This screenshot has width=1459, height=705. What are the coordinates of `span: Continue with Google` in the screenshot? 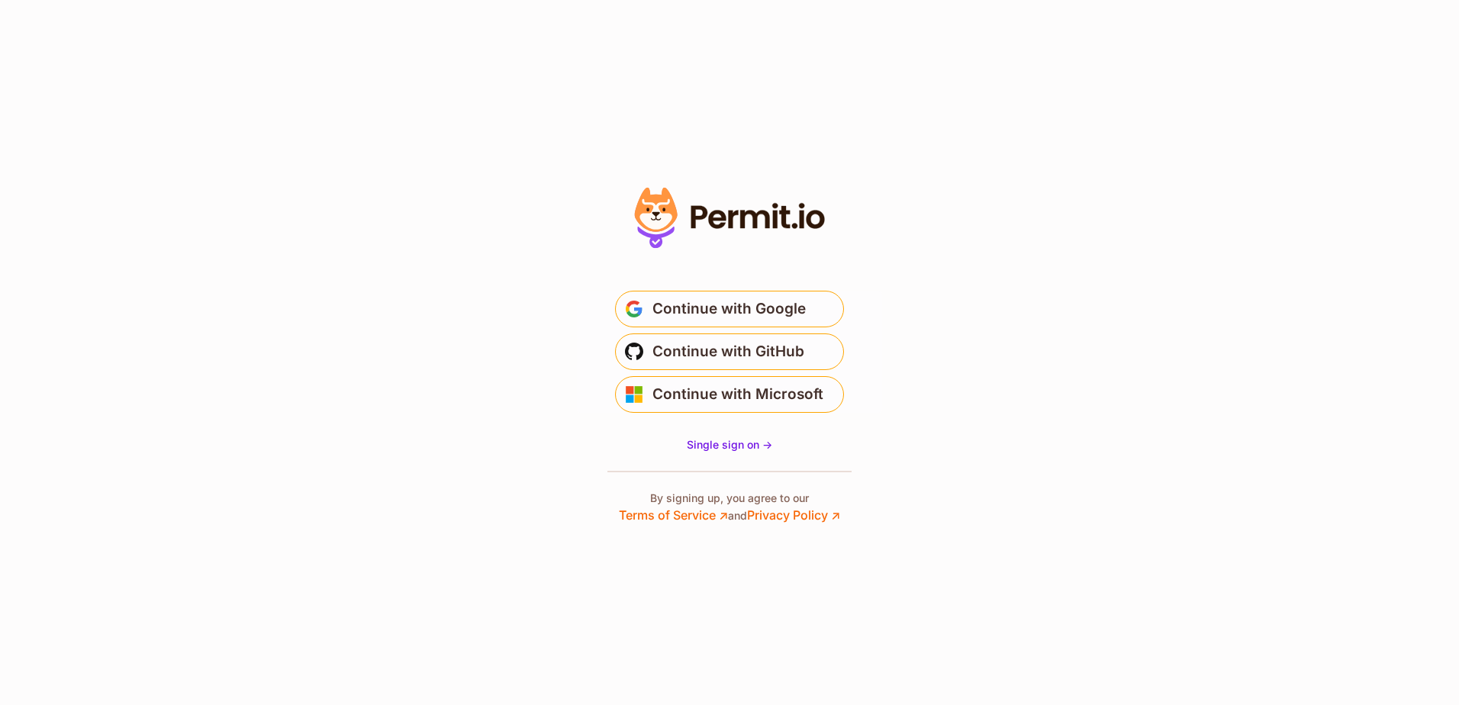 It's located at (729, 309).